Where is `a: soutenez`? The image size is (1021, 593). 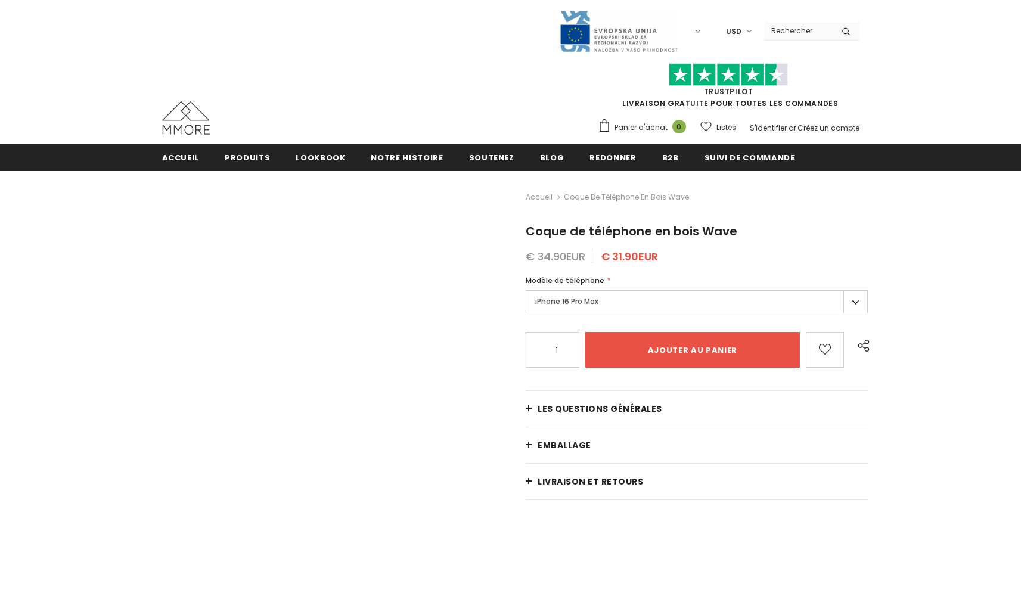
a: soutenez is located at coordinates (492, 157).